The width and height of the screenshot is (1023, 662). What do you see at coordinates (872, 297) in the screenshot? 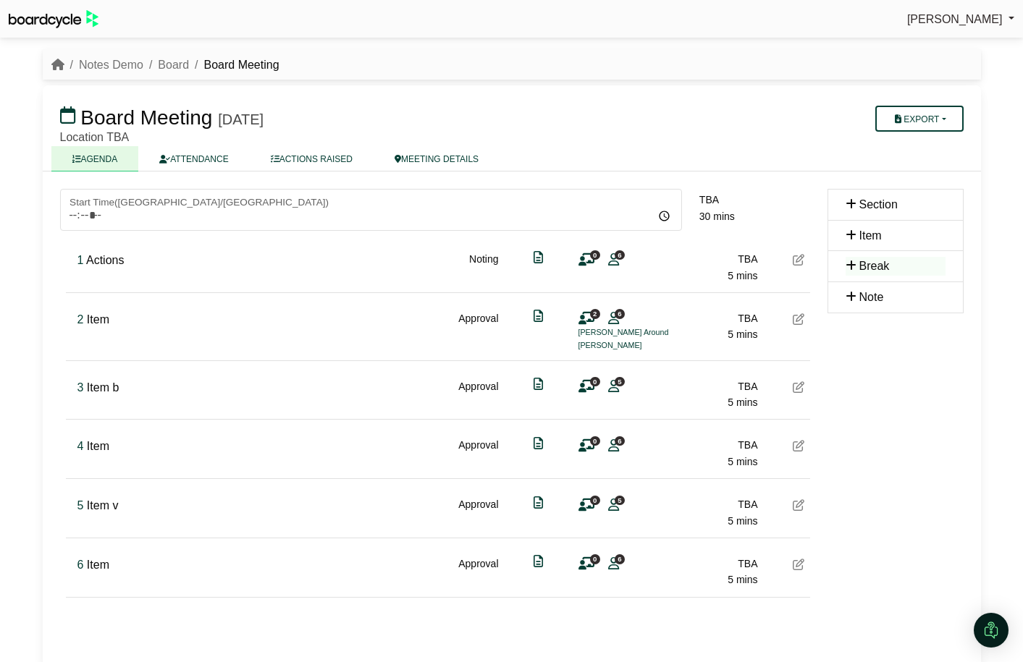
I see `span: Note` at bounding box center [872, 297].